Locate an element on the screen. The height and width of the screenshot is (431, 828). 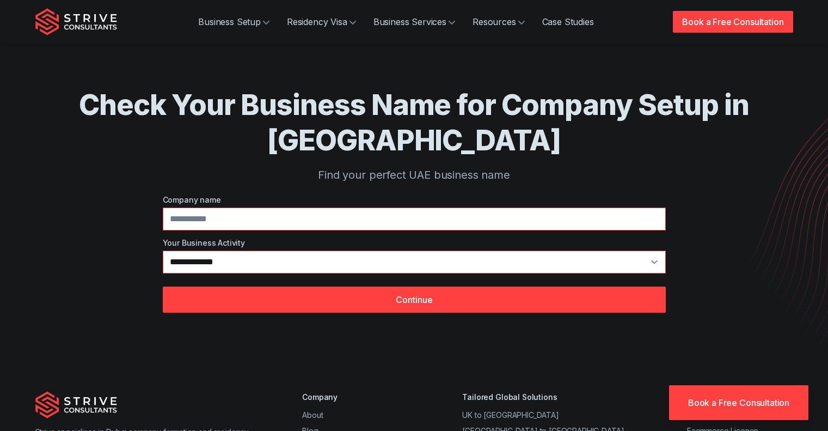
div: Company is located at coordinates (351, 396).